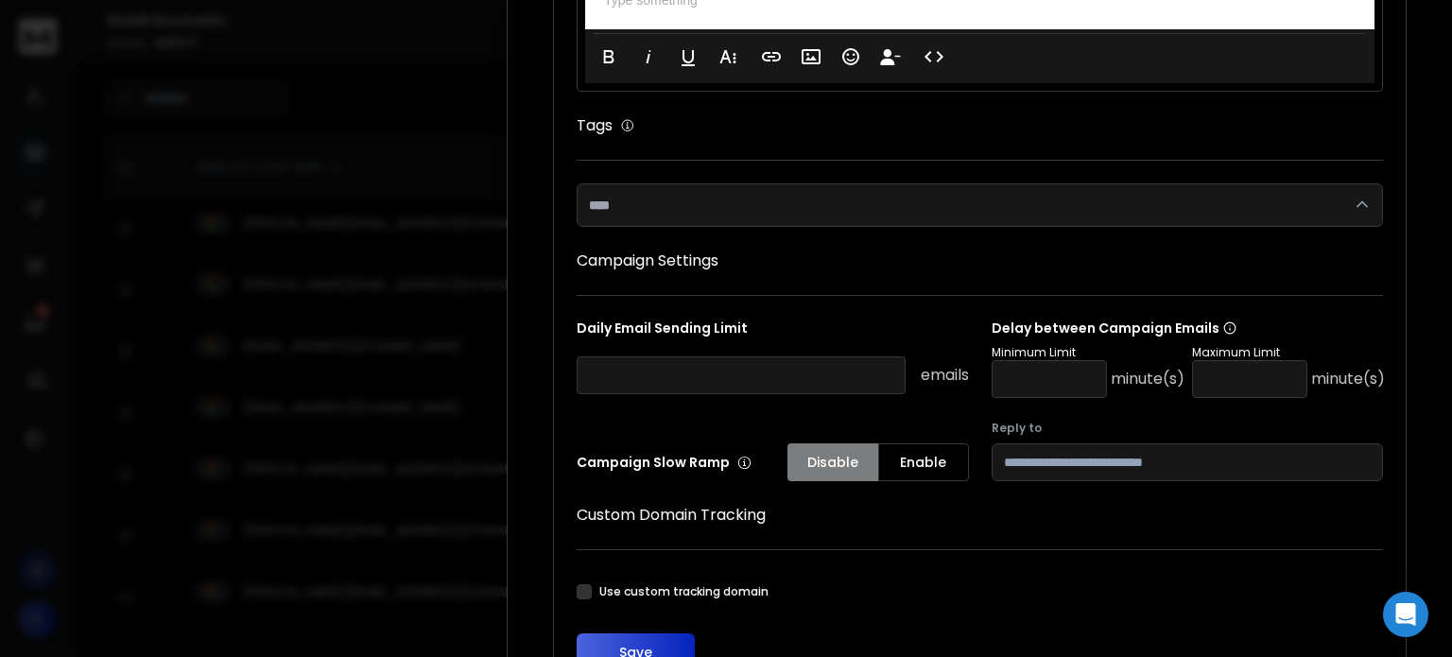 The image size is (1452, 657). I want to click on label: Use custom tracking domain, so click(684, 592).